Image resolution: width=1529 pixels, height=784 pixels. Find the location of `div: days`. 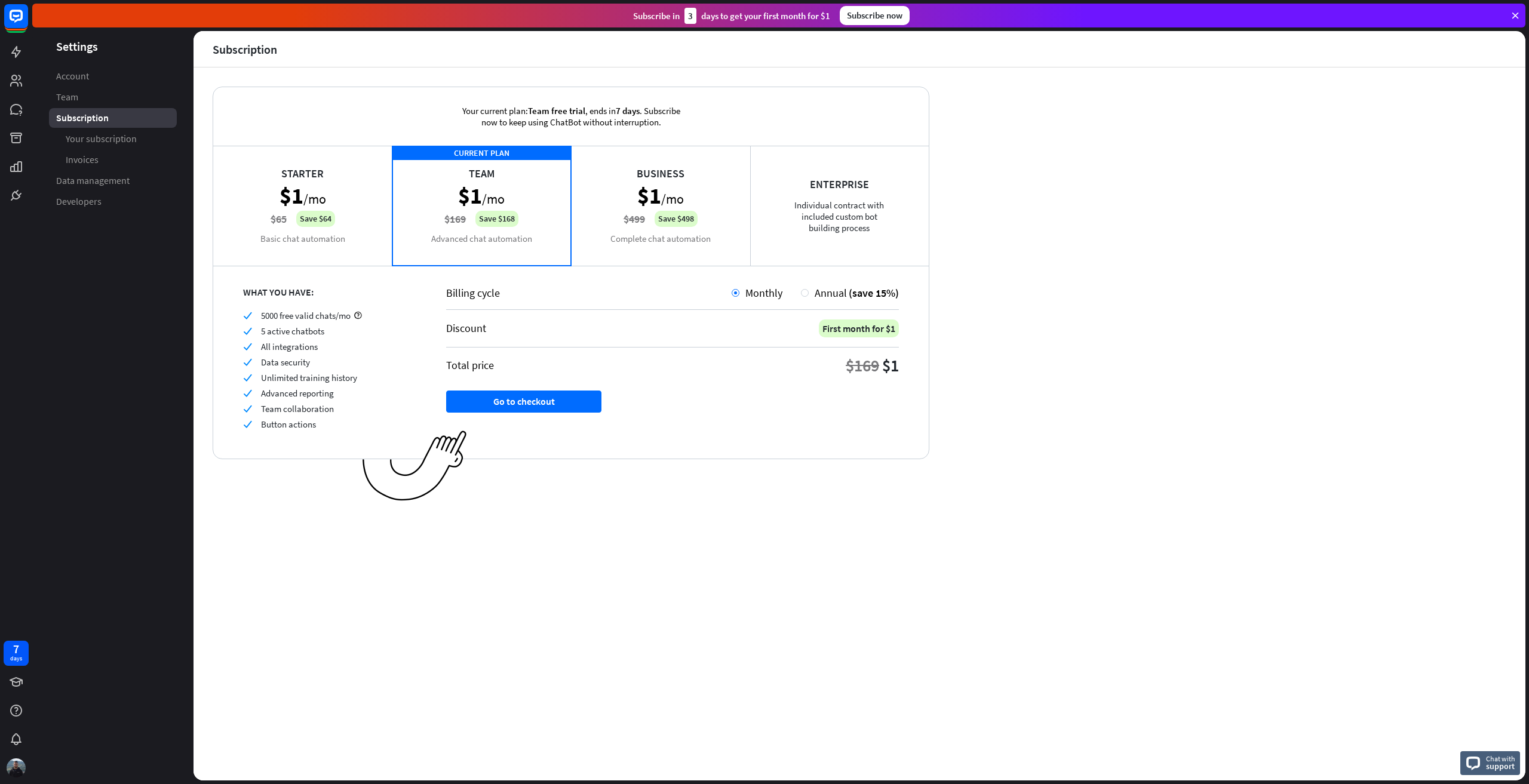

div: days is located at coordinates (16, 658).